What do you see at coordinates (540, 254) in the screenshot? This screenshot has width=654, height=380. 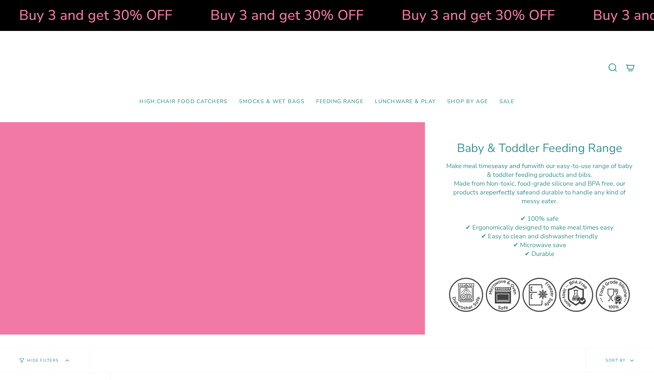 I see `div: ✔ Durable` at bounding box center [540, 254].